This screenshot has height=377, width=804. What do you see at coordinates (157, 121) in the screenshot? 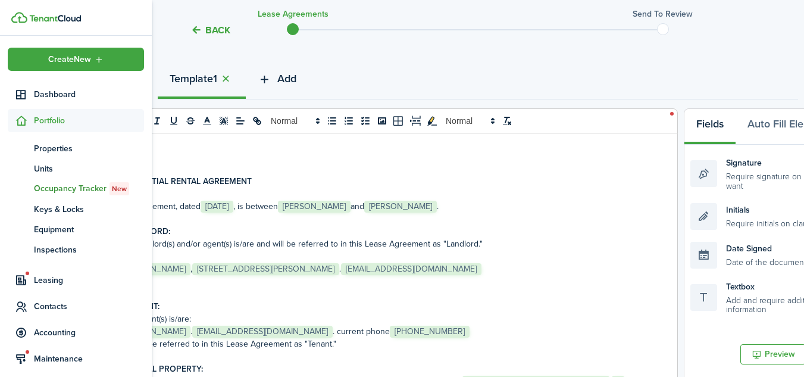
I see `button: italic` at bounding box center [157, 121].